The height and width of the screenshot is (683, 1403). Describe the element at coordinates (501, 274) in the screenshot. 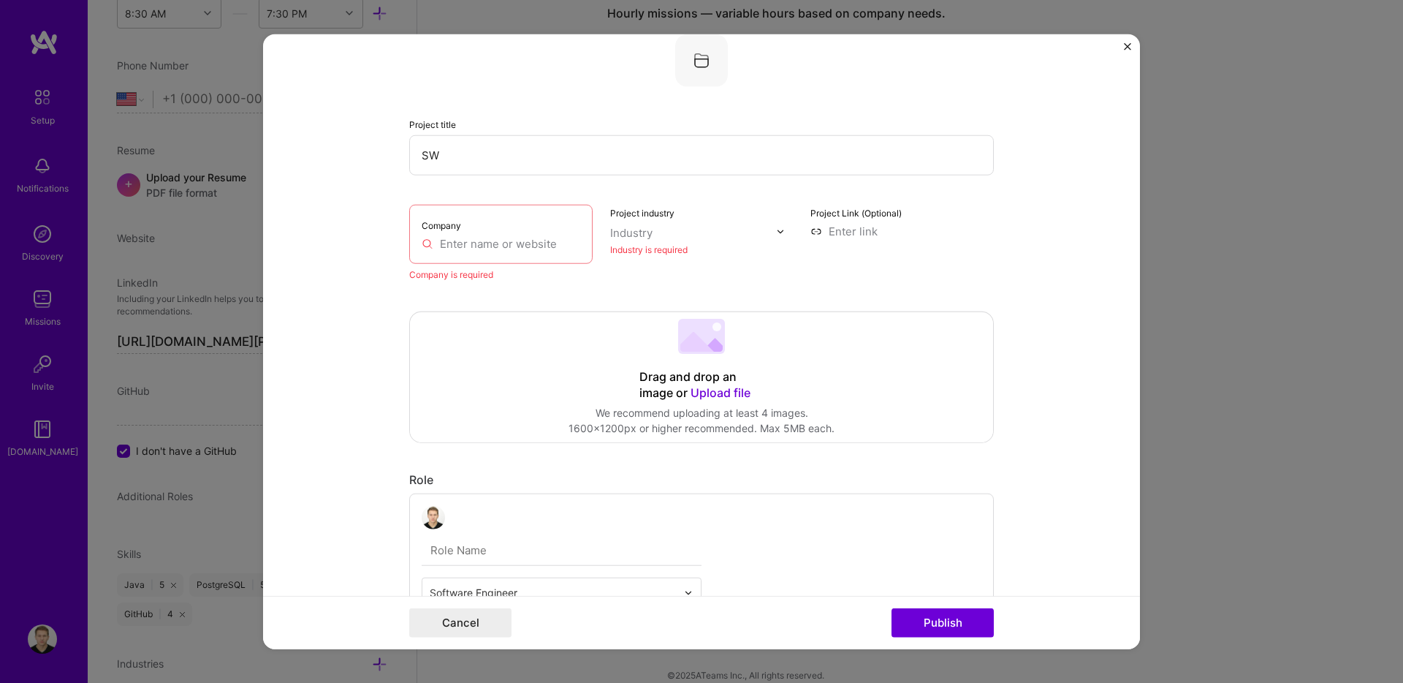

I see `div: Company is required` at that location.